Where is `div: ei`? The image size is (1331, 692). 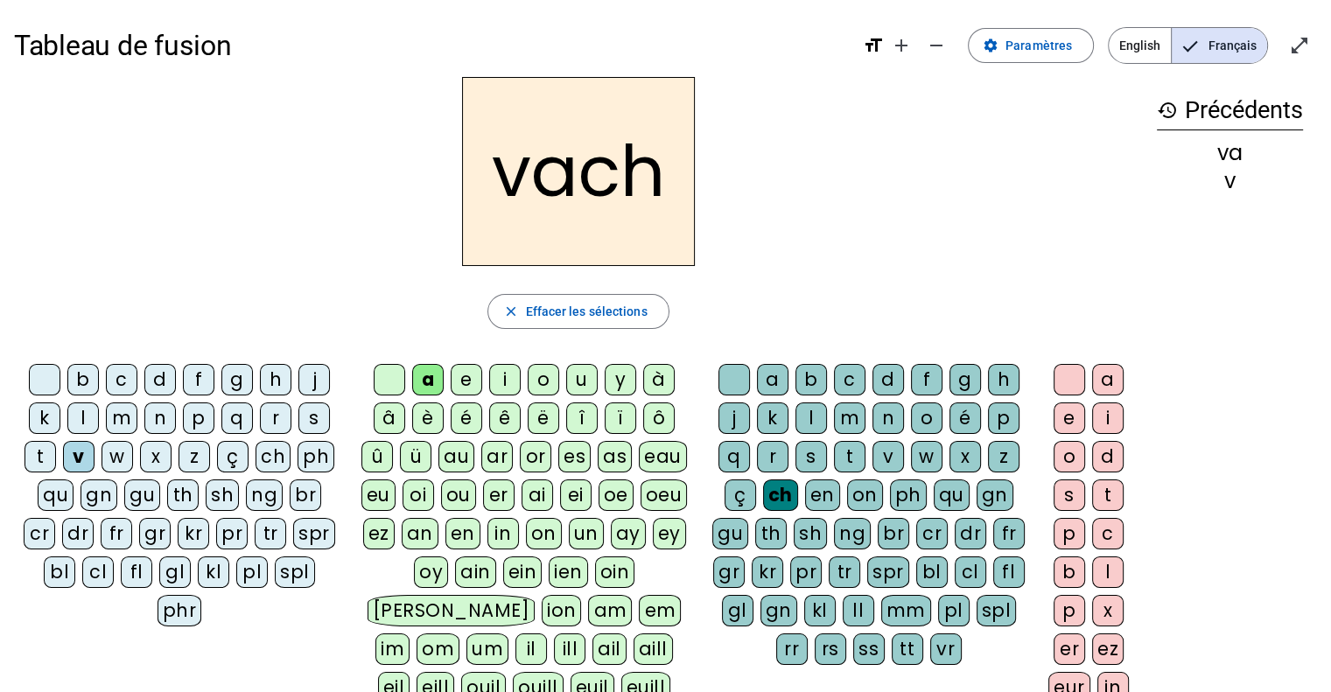
div: ei is located at coordinates (576, 495).